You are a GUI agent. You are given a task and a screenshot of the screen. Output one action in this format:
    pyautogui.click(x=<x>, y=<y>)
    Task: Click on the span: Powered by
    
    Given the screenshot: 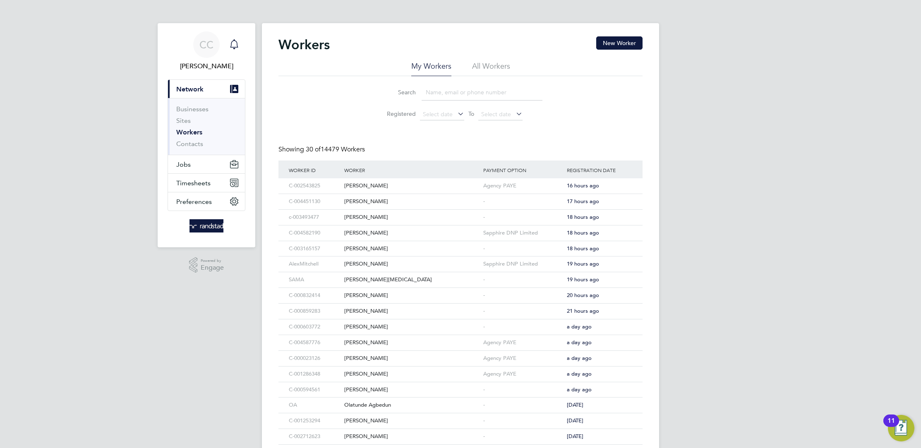 What is the action you would take?
    pyautogui.click(x=212, y=261)
    